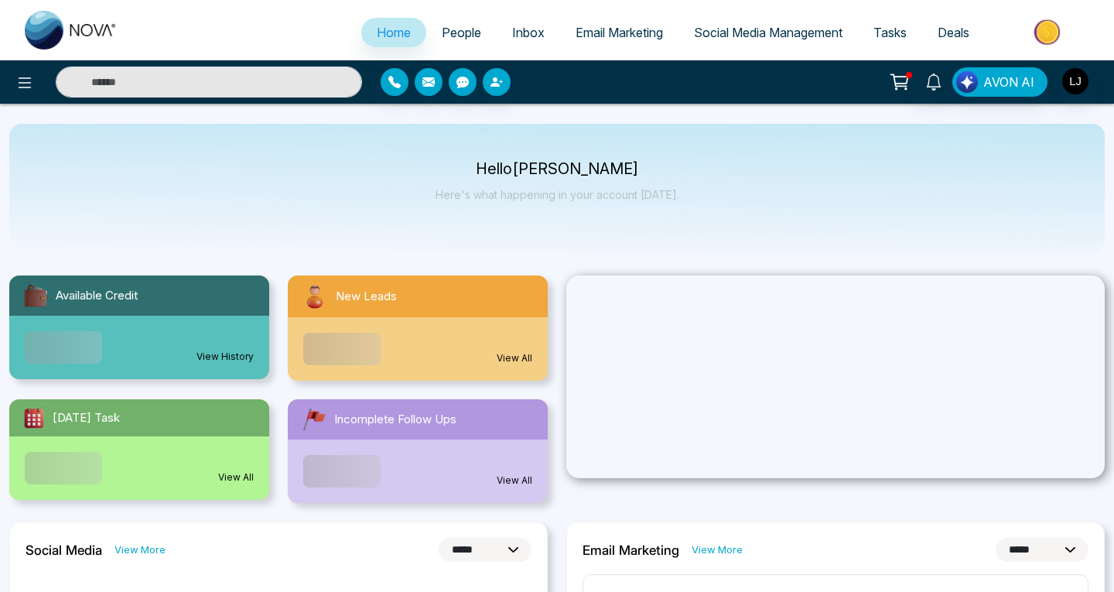 The height and width of the screenshot is (592, 1114). I want to click on span: Tasks, so click(890, 32).